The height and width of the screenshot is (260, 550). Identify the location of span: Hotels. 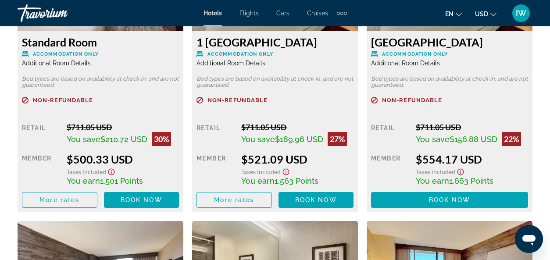
(213, 13).